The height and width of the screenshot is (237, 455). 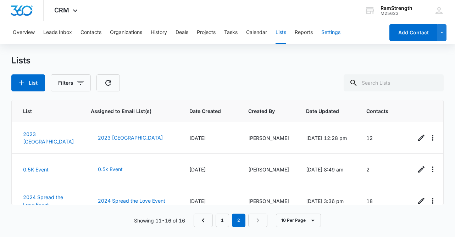 I want to click on em: 2, so click(x=239, y=221).